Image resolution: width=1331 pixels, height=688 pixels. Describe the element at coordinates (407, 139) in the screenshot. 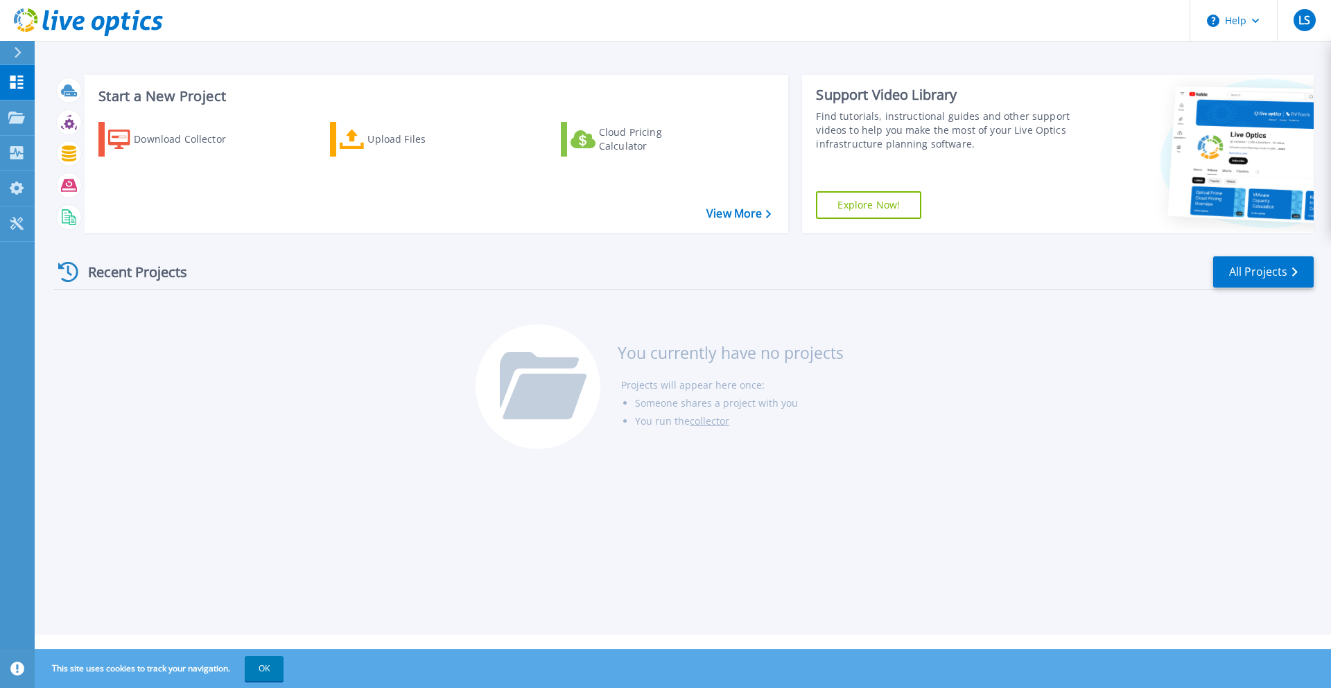

I see `a: Upload Files` at that location.